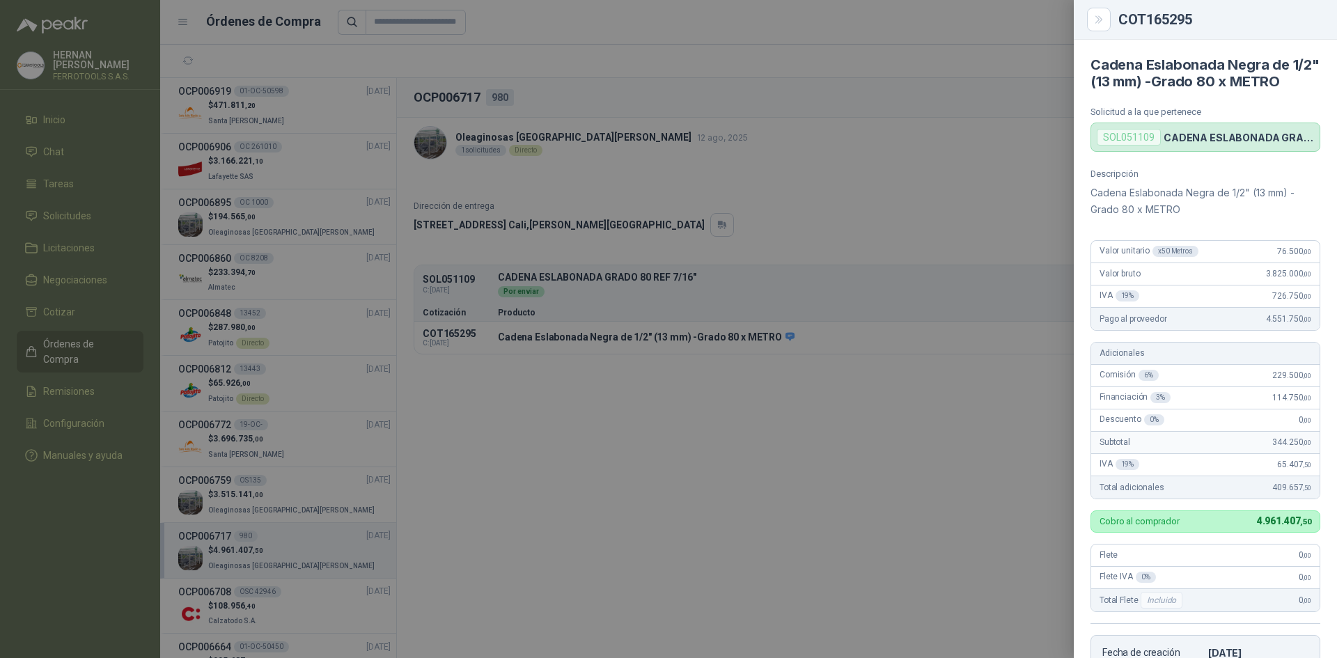  Describe the element at coordinates (1161, 600) in the screenshot. I see `div: Incluido` at that location.